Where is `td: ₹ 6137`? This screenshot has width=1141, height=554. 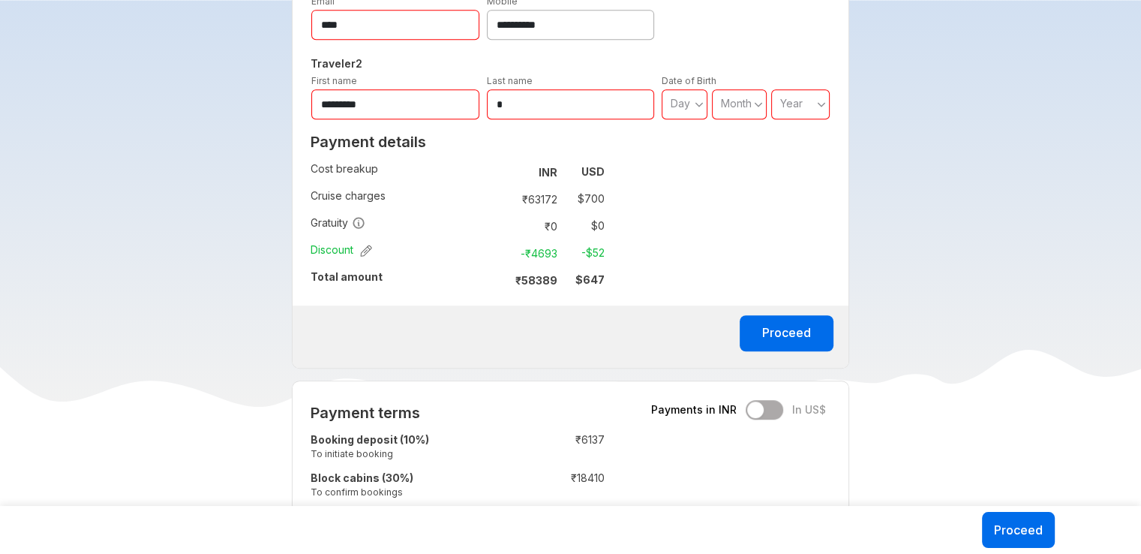
td: ₹ 6137 is located at coordinates (560, 448).